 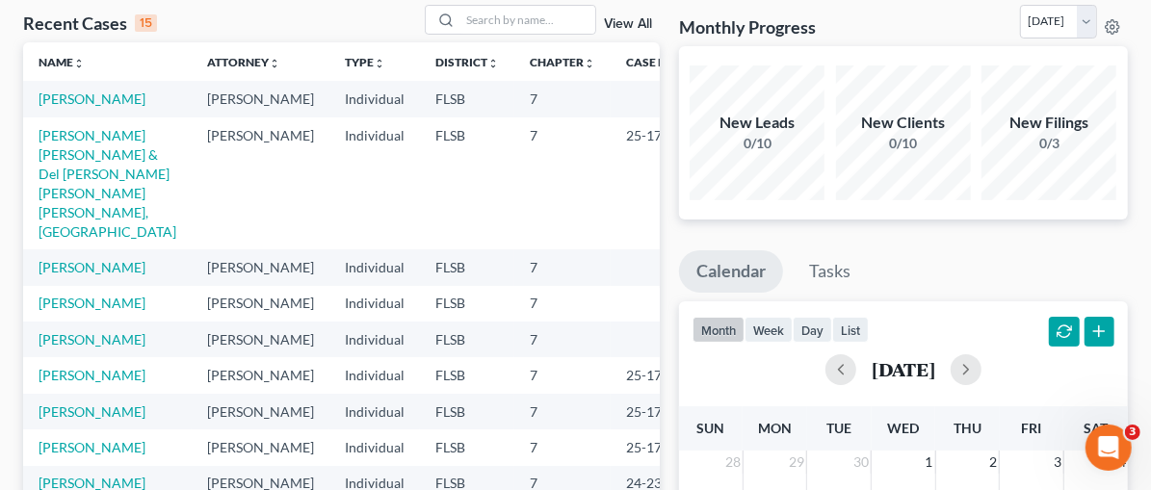 What do you see at coordinates (1095, 428) in the screenshot?
I see `span: Sat` at bounding box center [1095, 428].